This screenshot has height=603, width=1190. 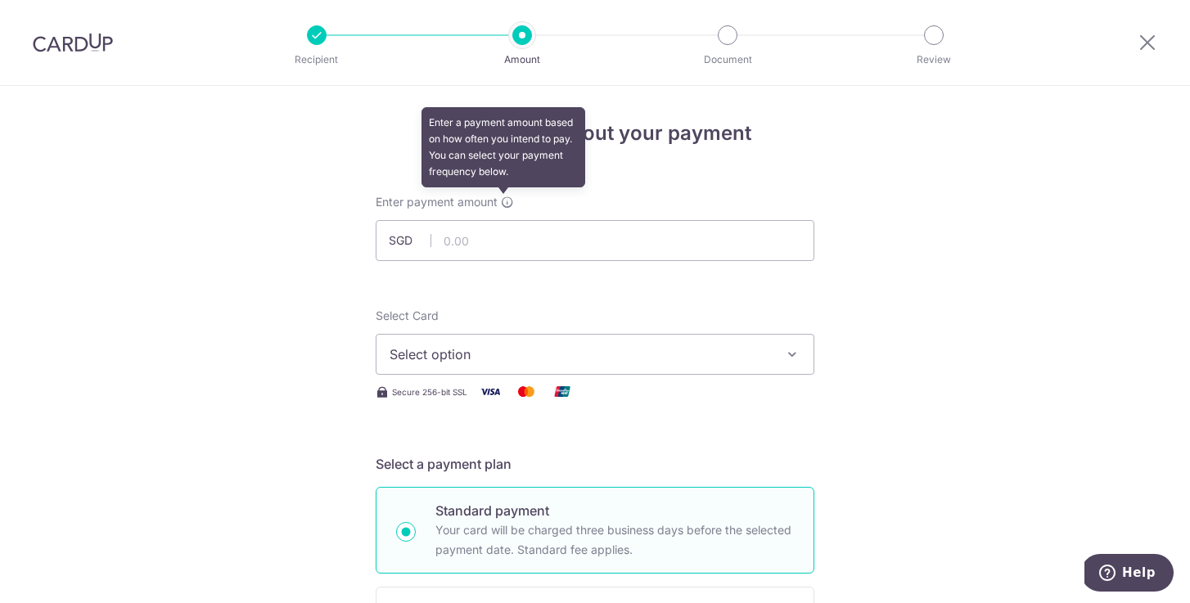 What do you see at coordinates (595, 241) in the screenshot?
I see `input: 0.00` at bounding box center [595, 241].